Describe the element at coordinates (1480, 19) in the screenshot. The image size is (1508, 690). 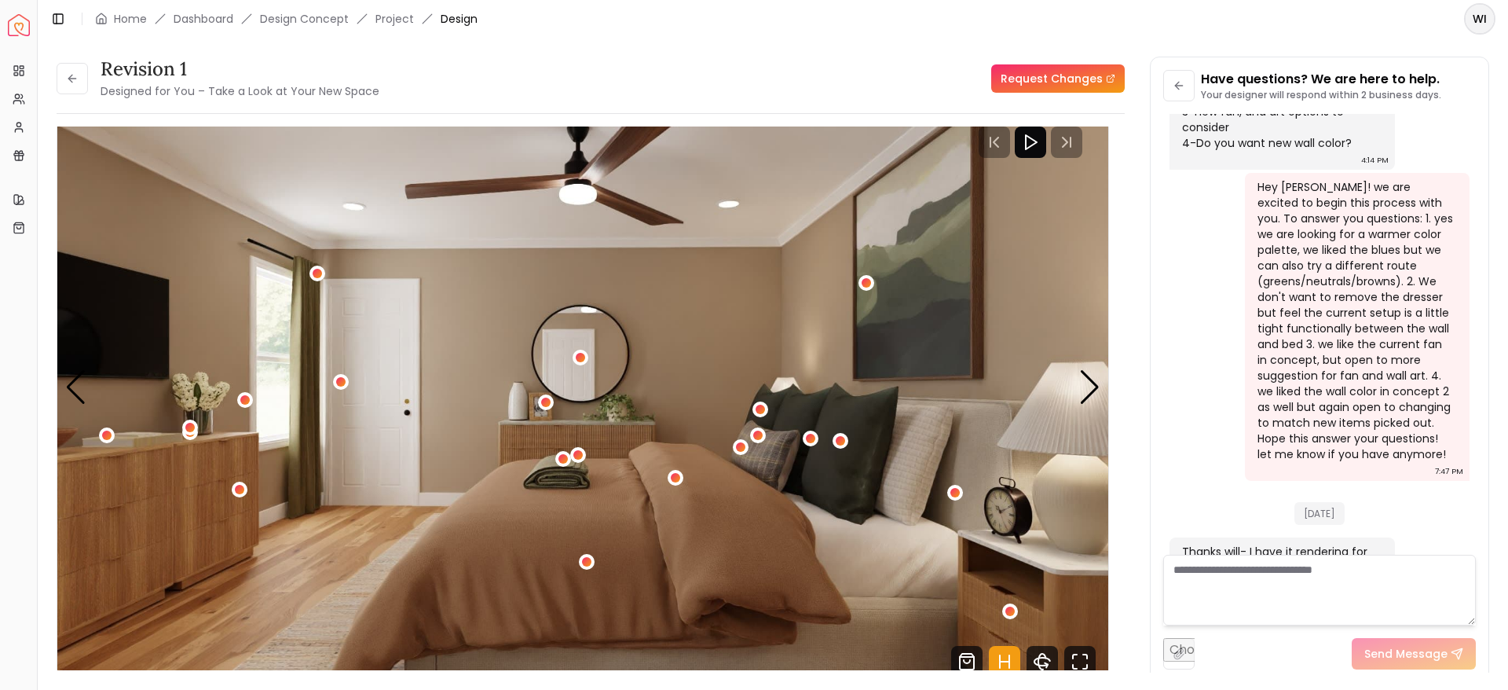
I see `span: WI` at that location.